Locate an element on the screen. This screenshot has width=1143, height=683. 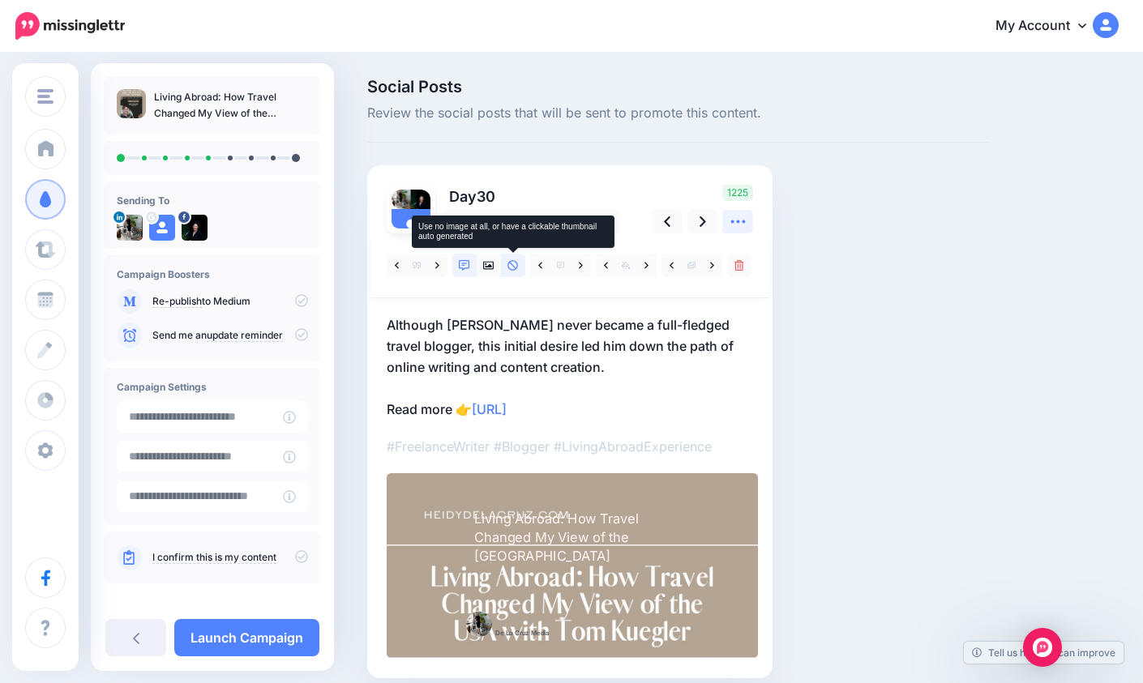
img: Missinglettr is located at coordinates (70, 26).